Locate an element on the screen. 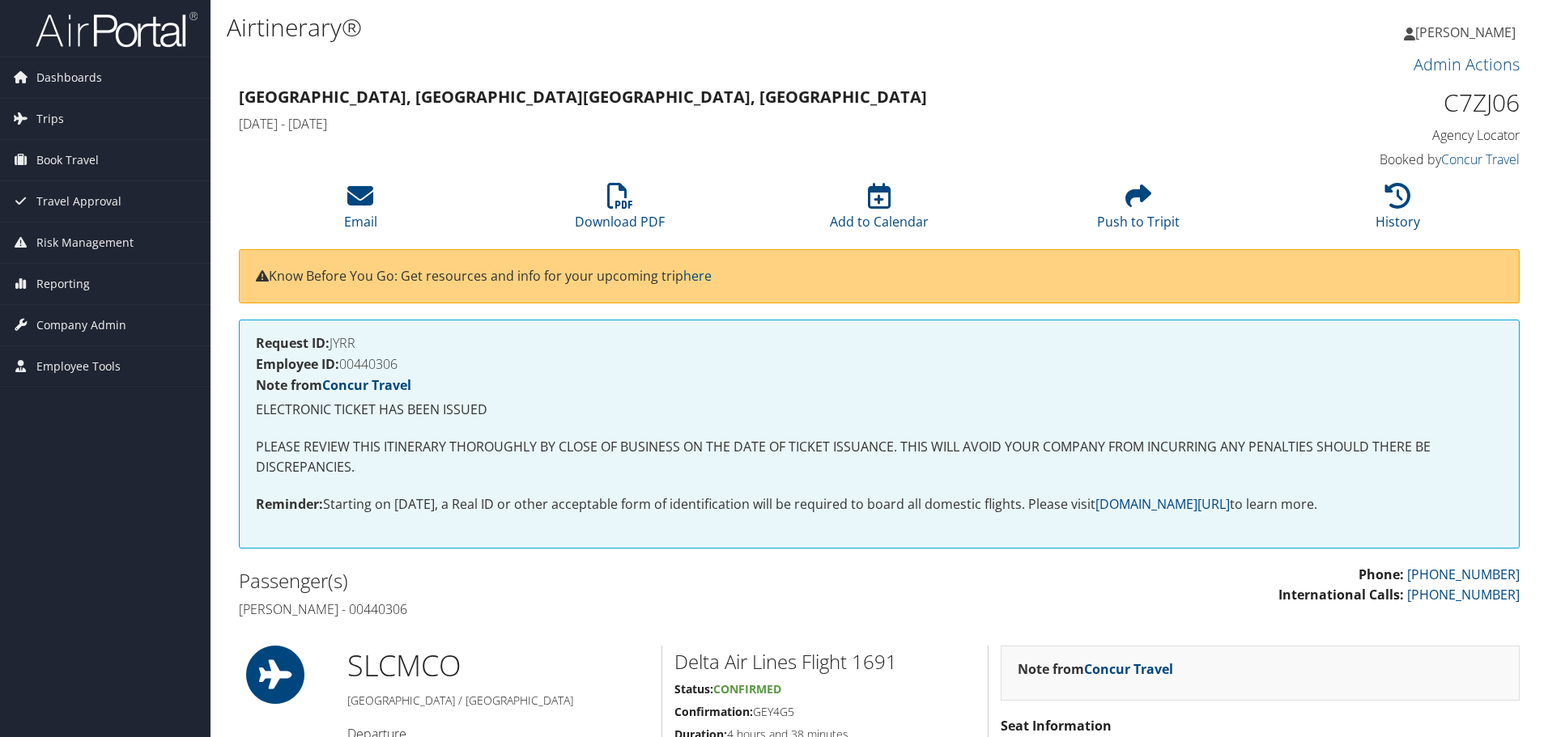 The width and height of the screenshot is (1548, 737). span: Employee Tools is located at coordinates (79, 367).